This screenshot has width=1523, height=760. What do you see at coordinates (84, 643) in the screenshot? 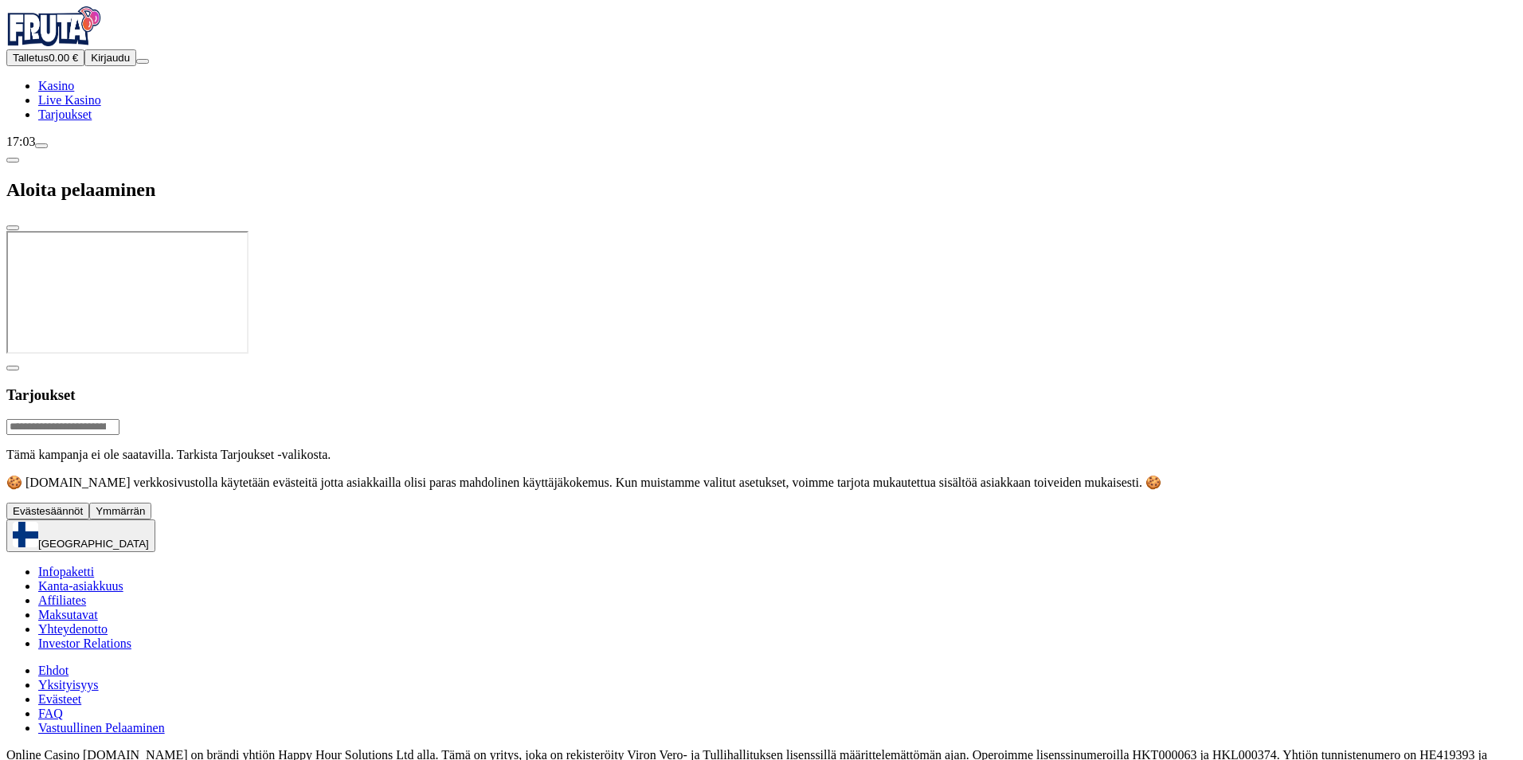
I see `span: Investor Relations` at bounding box center [84, 643].